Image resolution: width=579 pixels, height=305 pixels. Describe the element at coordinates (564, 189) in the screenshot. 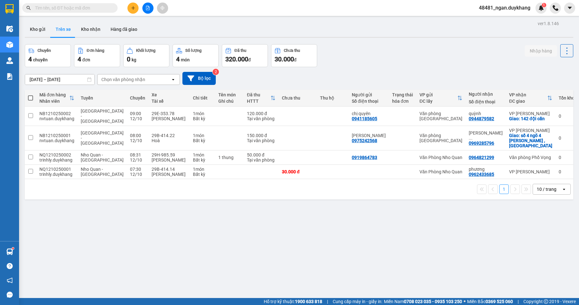

I see `svg: open` at that location.